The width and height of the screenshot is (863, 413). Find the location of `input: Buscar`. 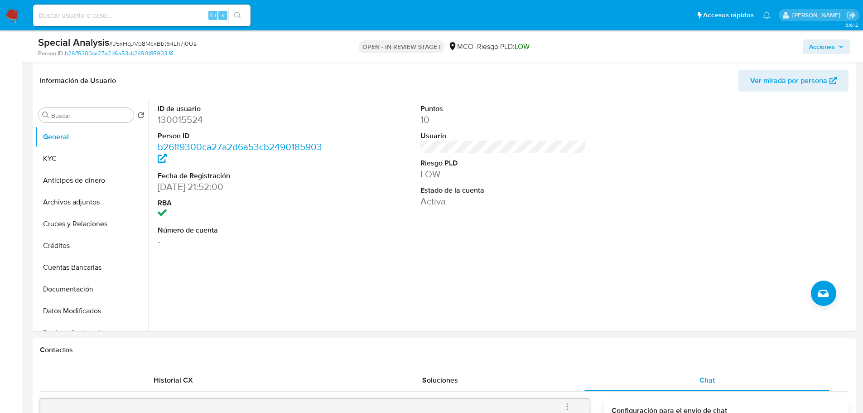

input: Buscar is located at coordinates (91, 116).